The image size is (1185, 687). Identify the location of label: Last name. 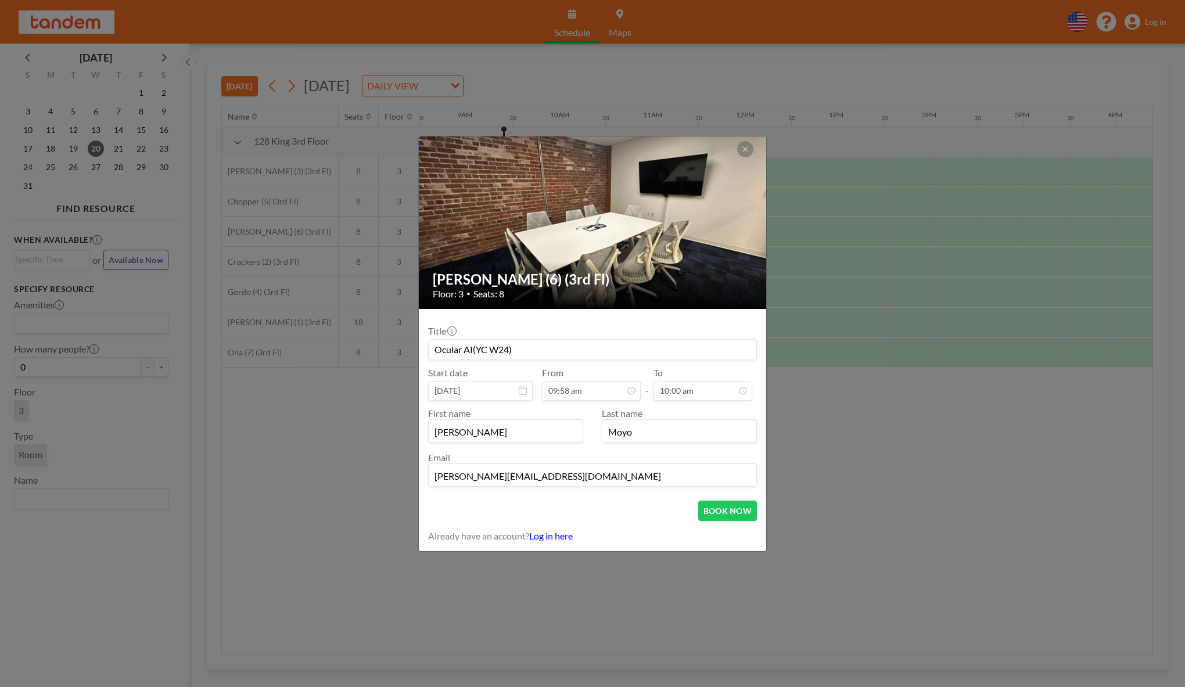
(622, 413).